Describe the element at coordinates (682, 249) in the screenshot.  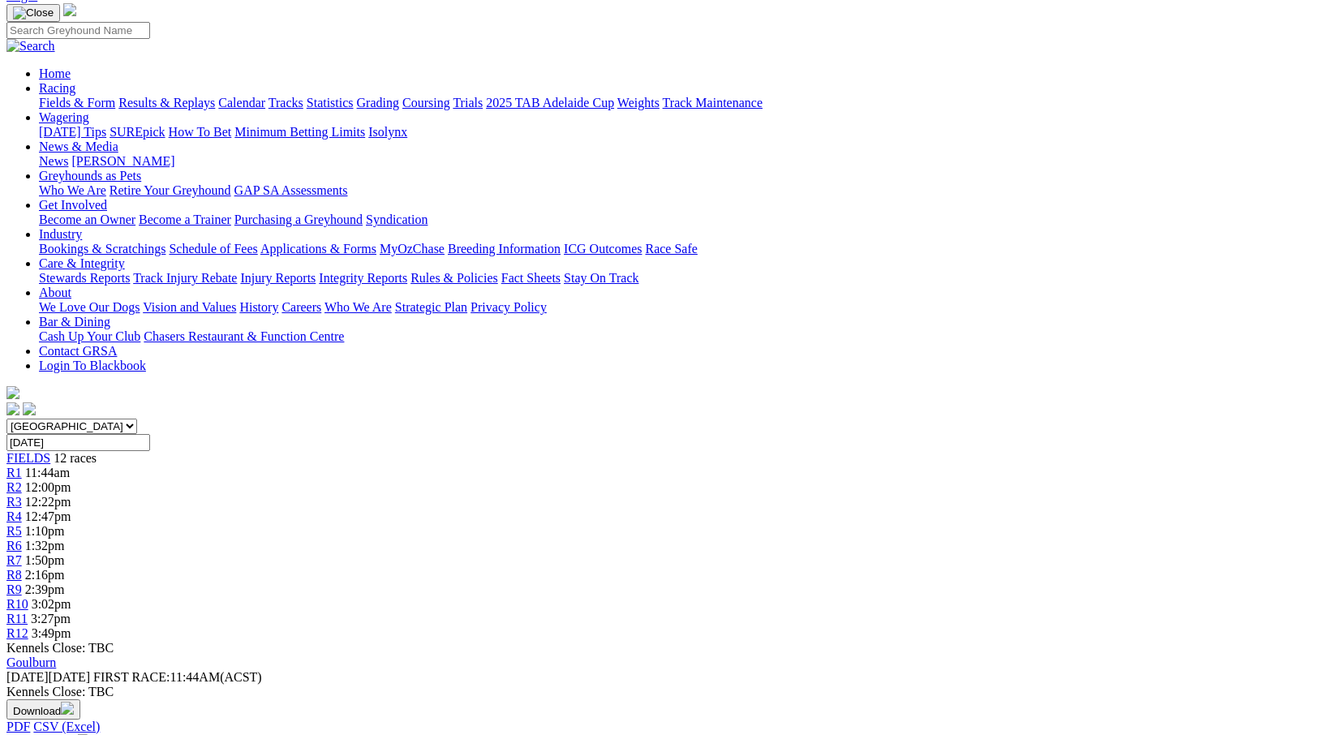
I see `div: Industry` at that location.